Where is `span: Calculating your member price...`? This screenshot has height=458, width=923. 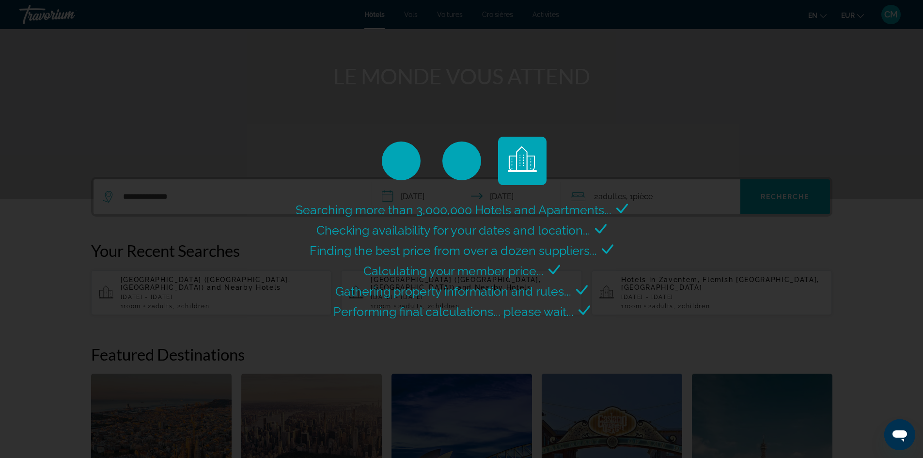
span: Calculating your member price... is located at coordinates (453, 271).